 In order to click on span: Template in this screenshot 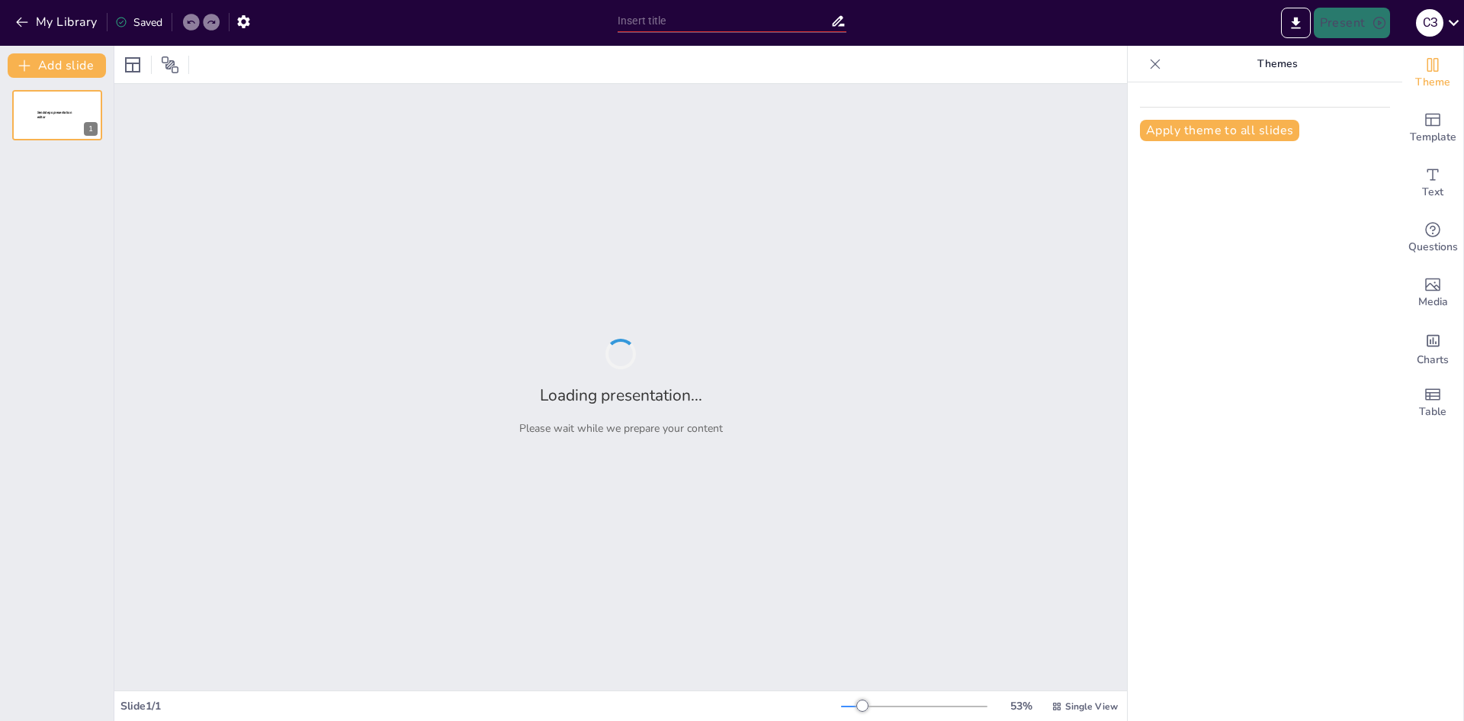, I will do `click(1433, 137)`.